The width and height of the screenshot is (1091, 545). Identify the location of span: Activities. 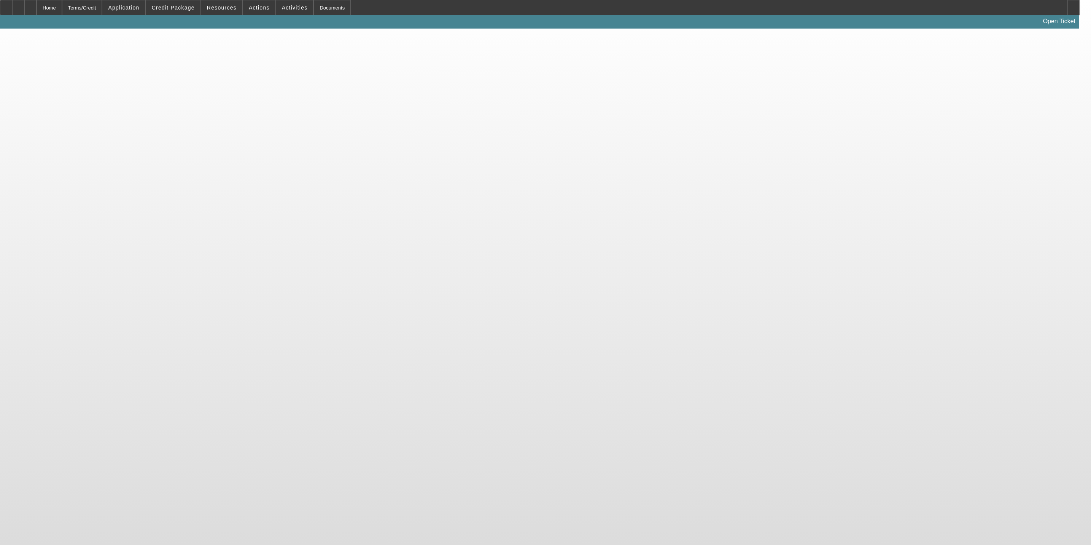
(295, 8).